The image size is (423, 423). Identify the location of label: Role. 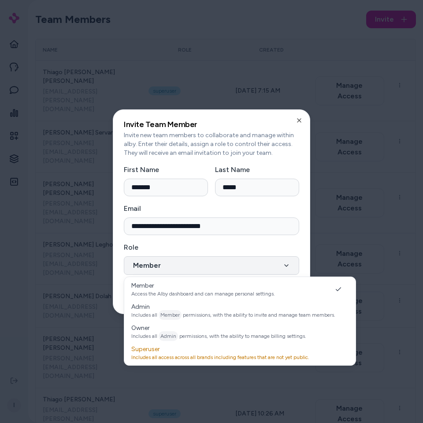
(131, 247).